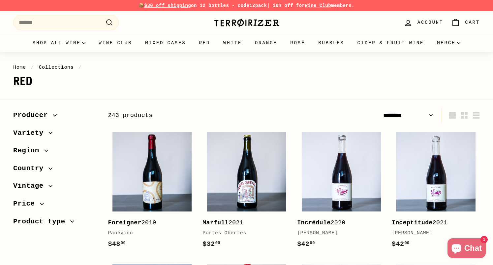  What do you see at coordinates (152, 192) in the screenshot?
I see `a: Foreigner2019Panevino` at bounding box center [152, 192].